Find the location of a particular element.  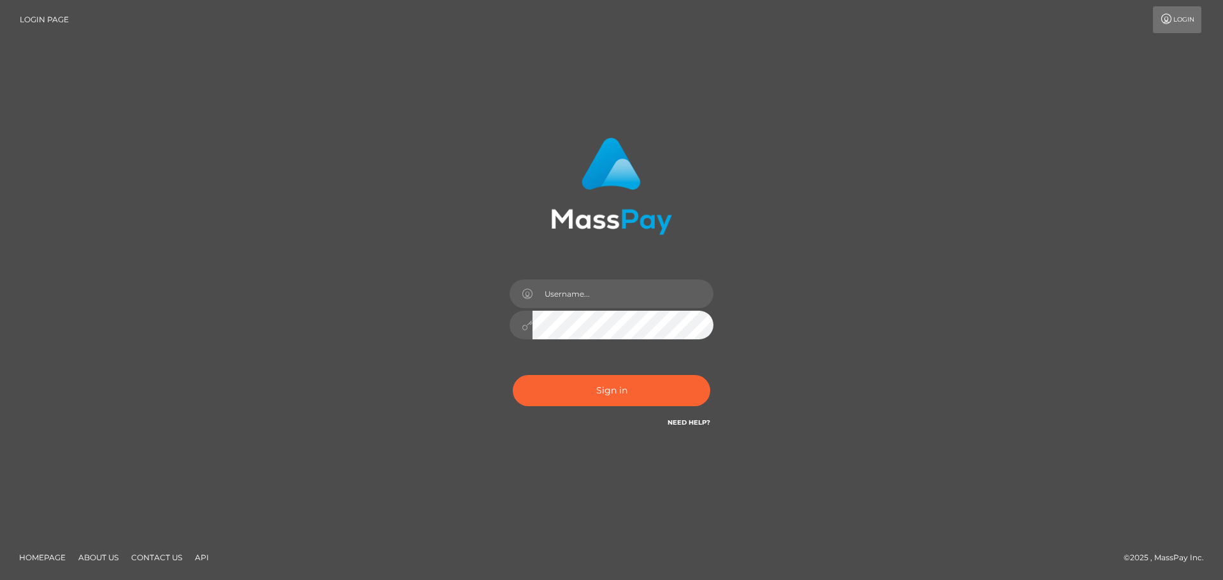

a: Homepage is located at coordinates (42, 557).